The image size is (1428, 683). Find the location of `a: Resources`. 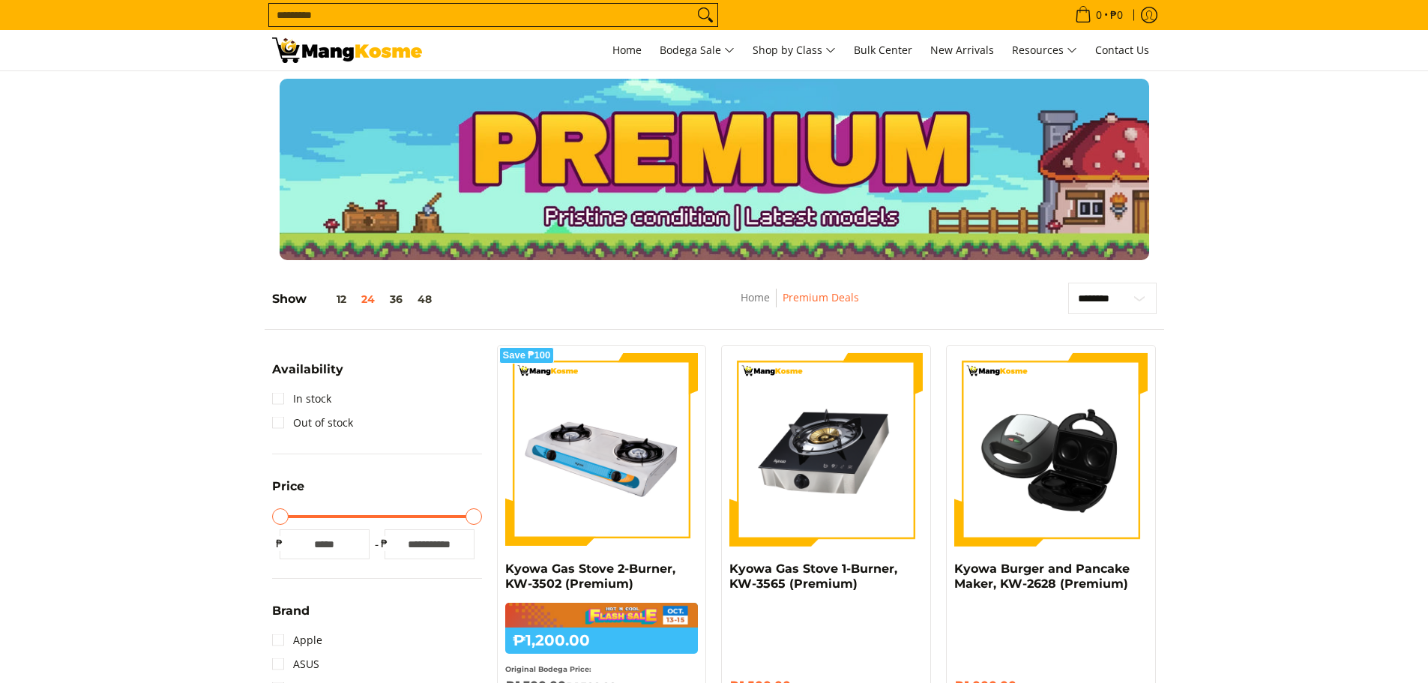

a: Resources is located at coordinates (1044, 50).